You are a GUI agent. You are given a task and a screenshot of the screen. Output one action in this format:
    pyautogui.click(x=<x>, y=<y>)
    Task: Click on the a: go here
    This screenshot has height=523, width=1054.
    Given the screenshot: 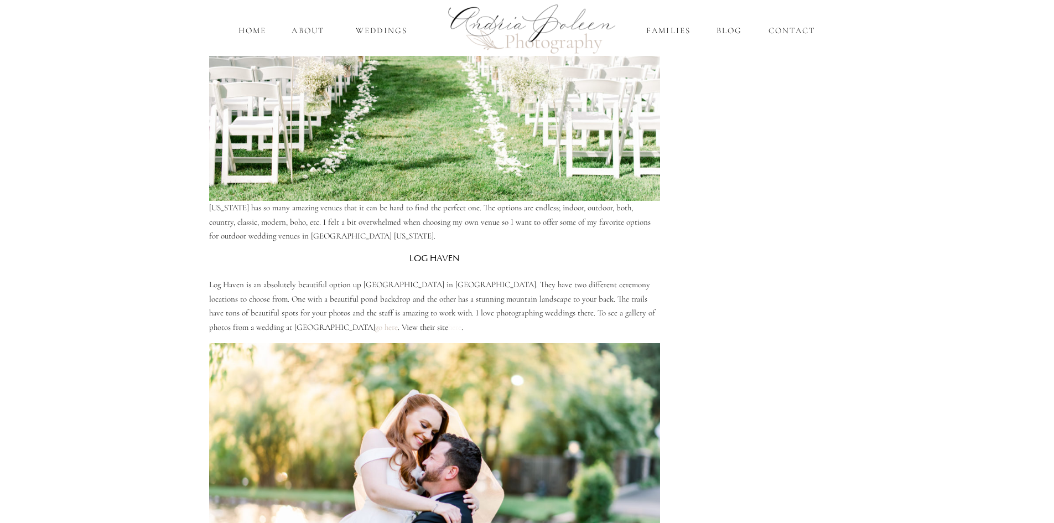 What is the action you would take?
    pyautogui.click(x=386, y=327)
    